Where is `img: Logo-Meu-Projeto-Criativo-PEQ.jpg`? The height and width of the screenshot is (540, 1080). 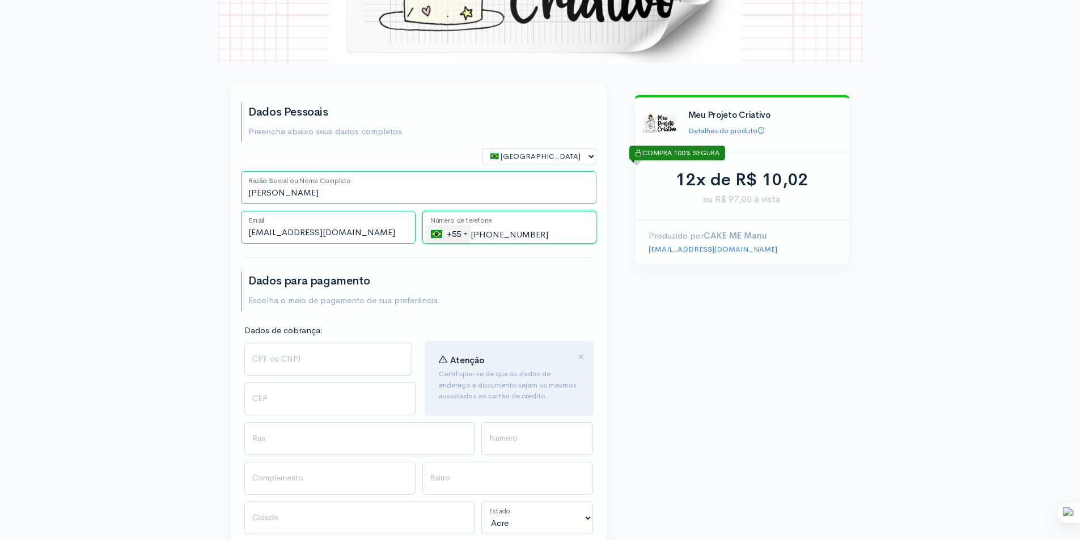 img: Logo-Meu-Projeto-Criativo-PEQ.jpg is located at coordinates (660, 124).